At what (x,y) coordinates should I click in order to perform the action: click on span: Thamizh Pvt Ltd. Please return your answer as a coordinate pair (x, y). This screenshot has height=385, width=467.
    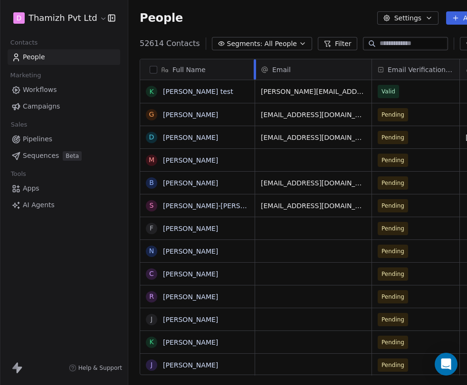
    Looking at the image, I should click on (63, 18).